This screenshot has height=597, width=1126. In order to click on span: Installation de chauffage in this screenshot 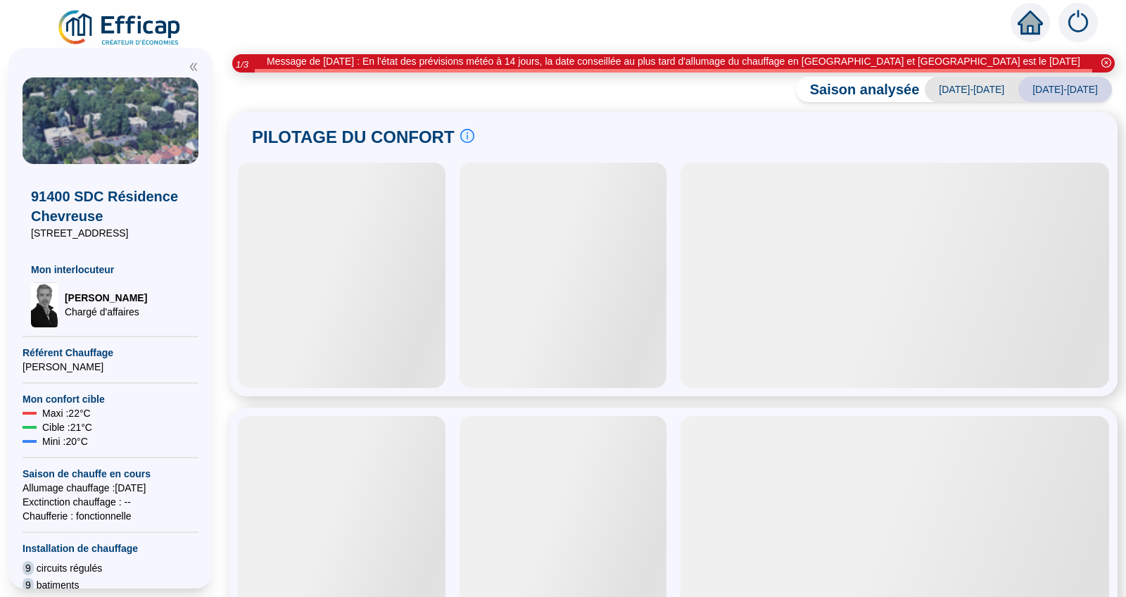, I will do `click(110, 548)`.